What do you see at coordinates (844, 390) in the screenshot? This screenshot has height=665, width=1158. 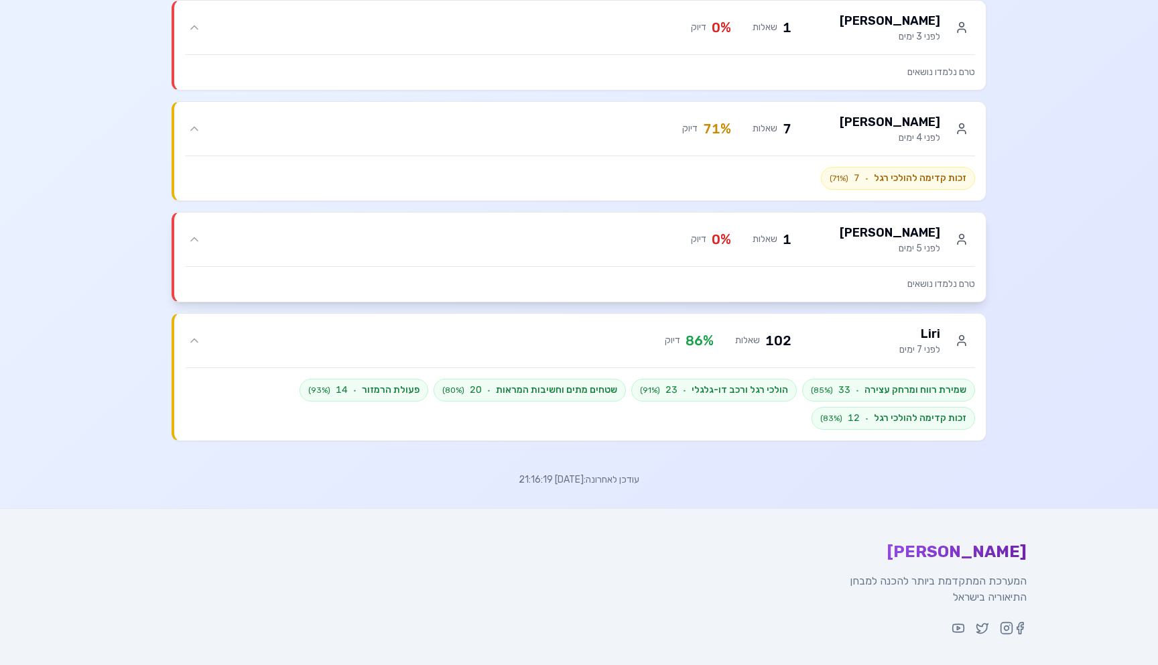 I see `span: 33` at bounding box center [844, 390].